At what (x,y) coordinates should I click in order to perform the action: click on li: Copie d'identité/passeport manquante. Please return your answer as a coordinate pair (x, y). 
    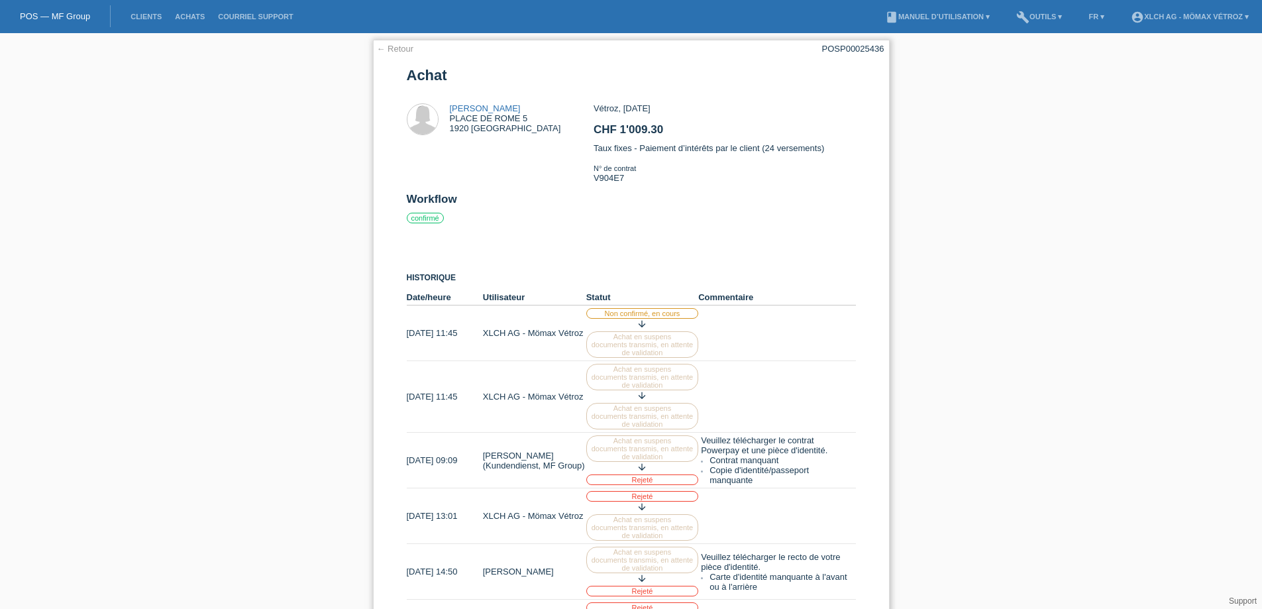
    Looking at the image, I should click on (781, 475).